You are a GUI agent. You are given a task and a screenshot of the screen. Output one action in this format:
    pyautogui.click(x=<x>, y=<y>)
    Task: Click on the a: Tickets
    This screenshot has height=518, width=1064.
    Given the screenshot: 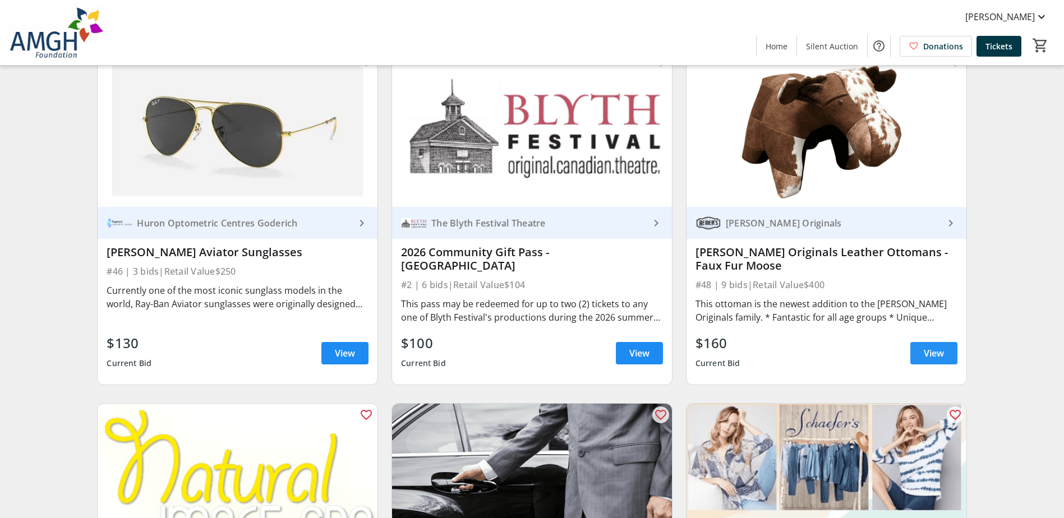 What is the action you would take?
    pyautogui.click(x=999, y=46)
    